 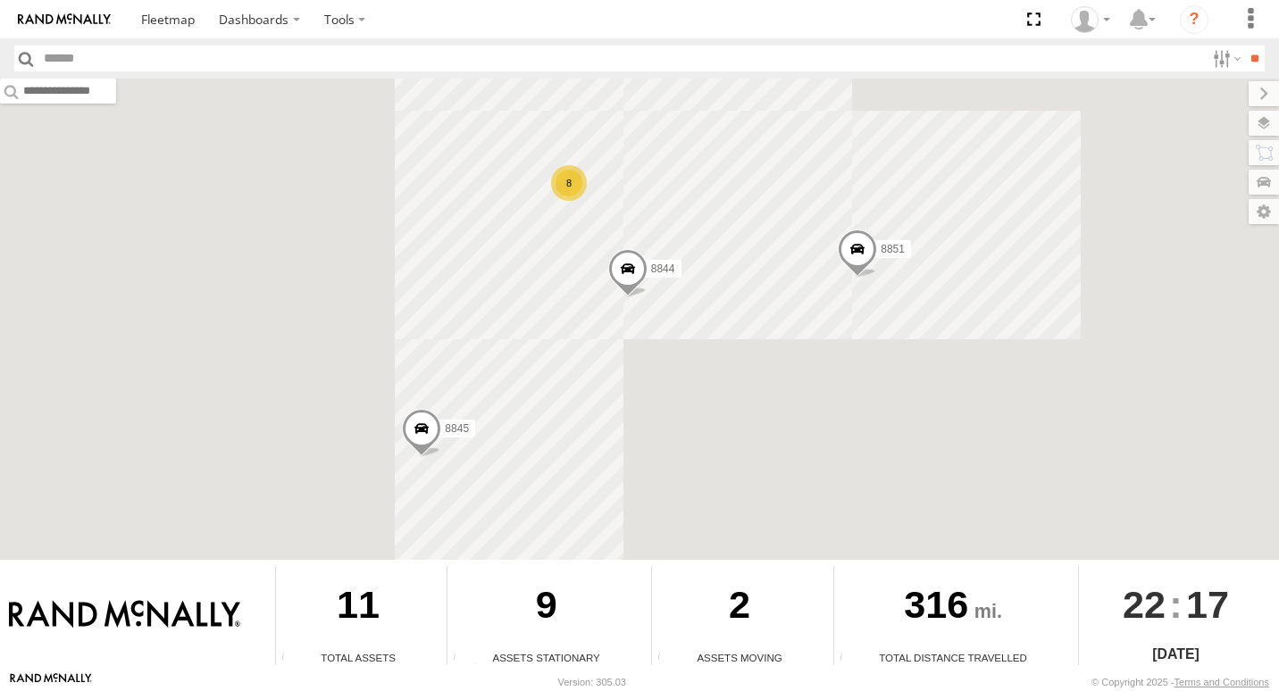 I want to click on span: 8844, so click(x=662, y=269).